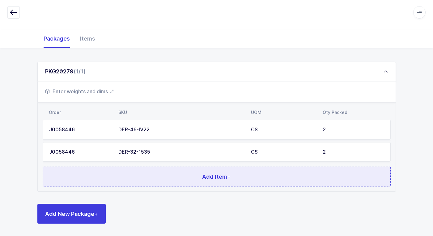 The width and height of the screenshot is (433, 236). What do you see at coordinates (283, 112) in the screenshot?
I see `div: UOM` at bounding box center [283, 112].